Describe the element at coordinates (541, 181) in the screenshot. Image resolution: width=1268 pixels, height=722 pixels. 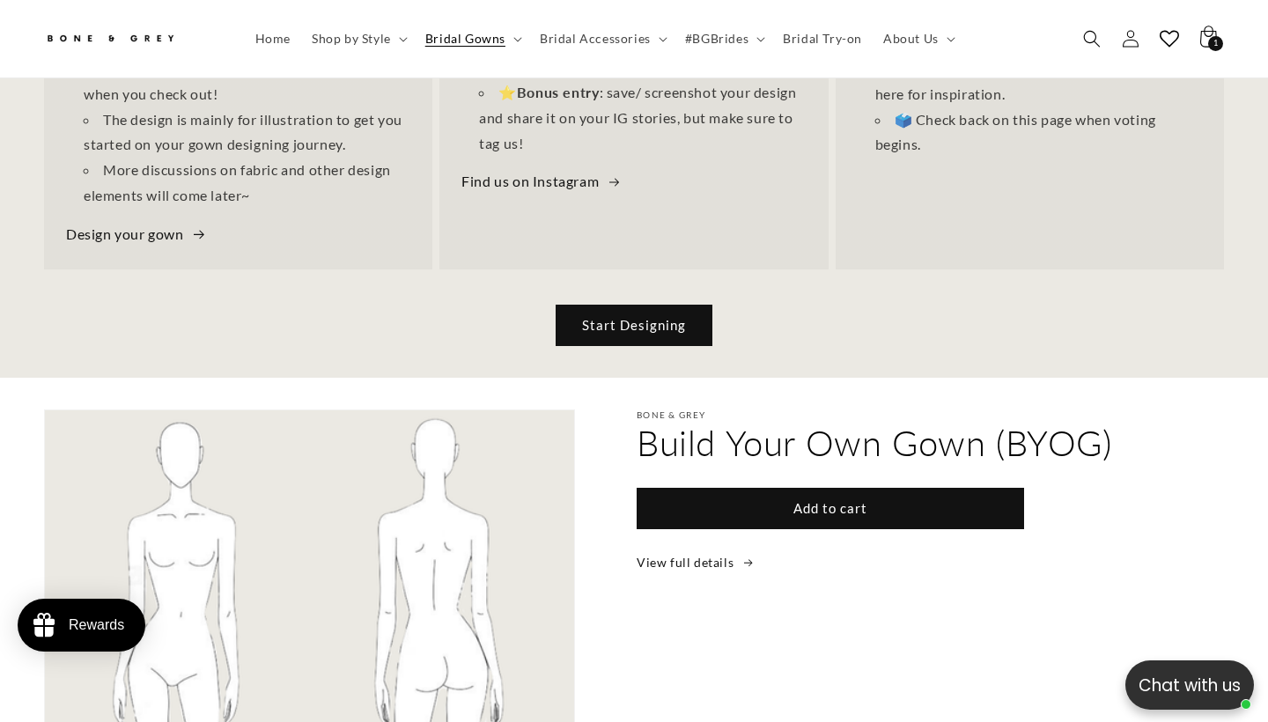
I see `a: Find us on Instagram` at that location.